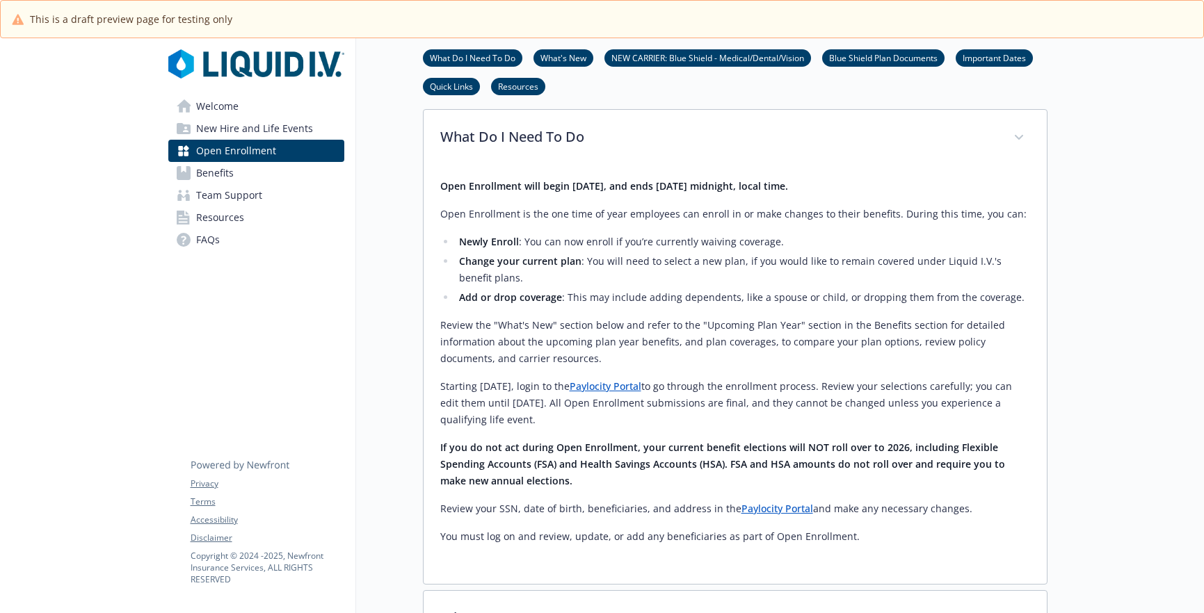 The height and width of the screenshot is (613, 1204). I want to click on li: : This may include adding dependents, like a spouse or child, or dropping them from the coverage., so click(743, 298).